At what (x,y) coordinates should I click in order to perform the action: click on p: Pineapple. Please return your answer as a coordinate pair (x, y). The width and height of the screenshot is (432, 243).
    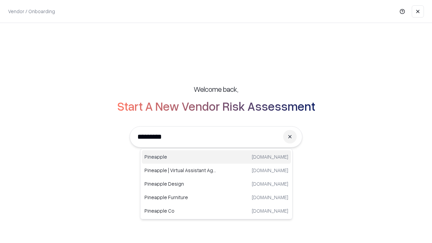
    Looking at the image, I should click on (180, 157).